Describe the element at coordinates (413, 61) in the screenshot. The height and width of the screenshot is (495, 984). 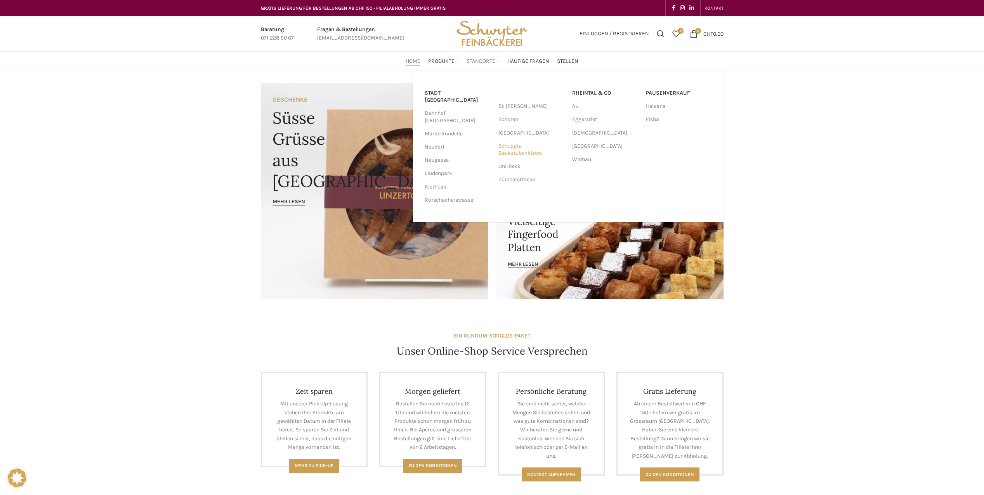
I see `a: Home` at that location.